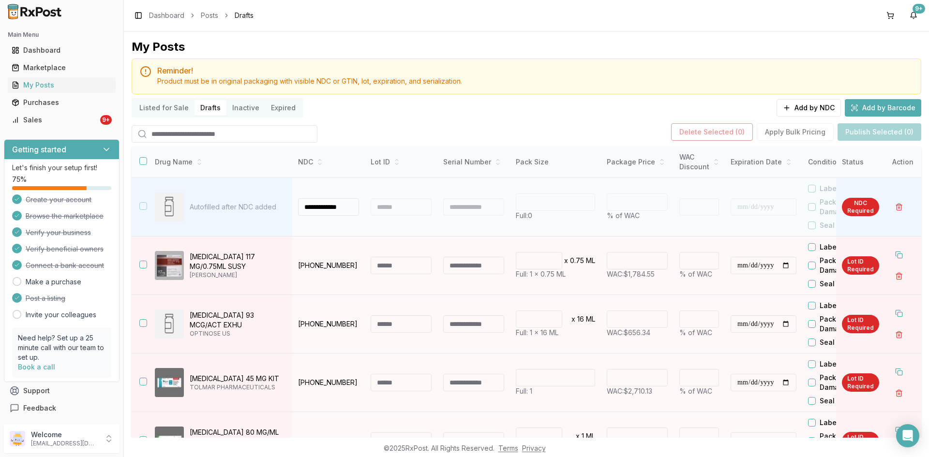 This screenshot has width=929, height=457. Describe the element at coordinates (283, 108) in the screenshot. I see `button: Expired` at that location.